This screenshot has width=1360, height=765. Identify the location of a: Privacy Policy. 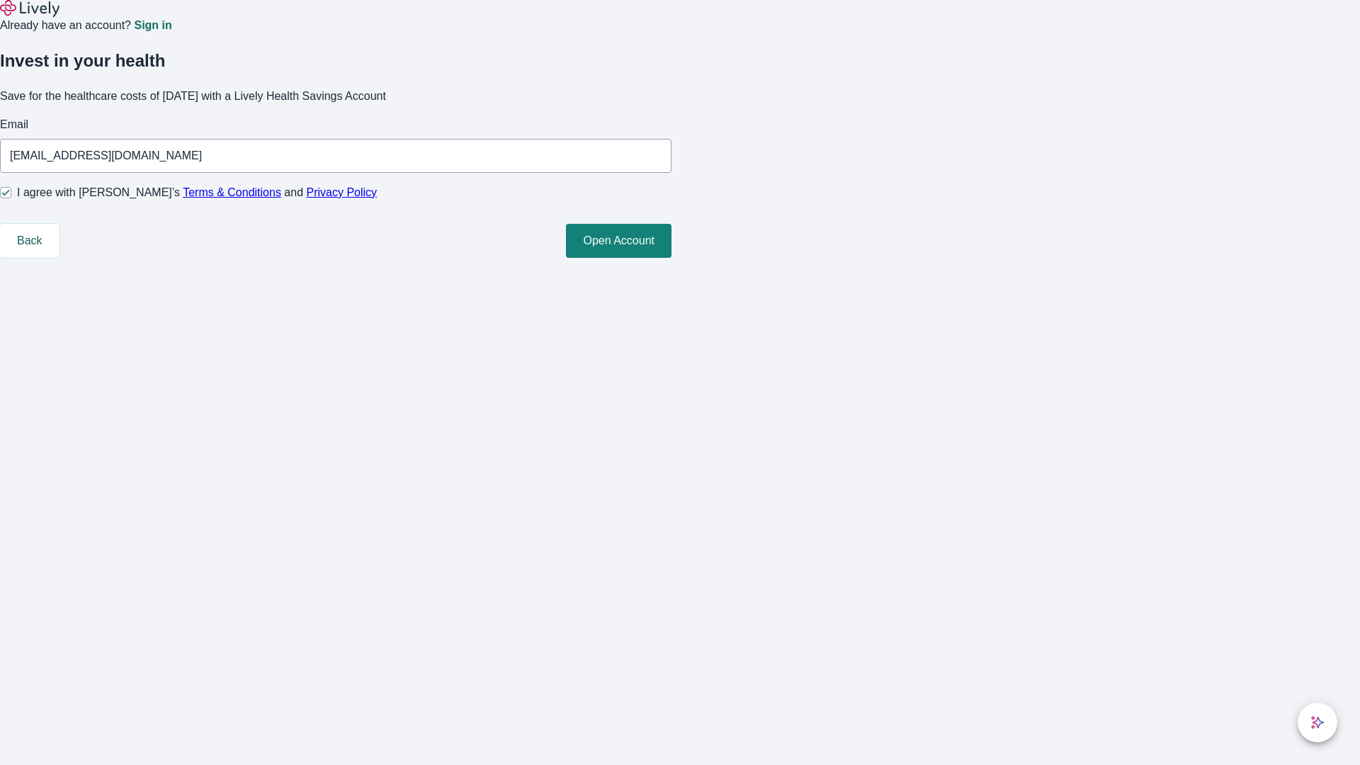
(342, 192).